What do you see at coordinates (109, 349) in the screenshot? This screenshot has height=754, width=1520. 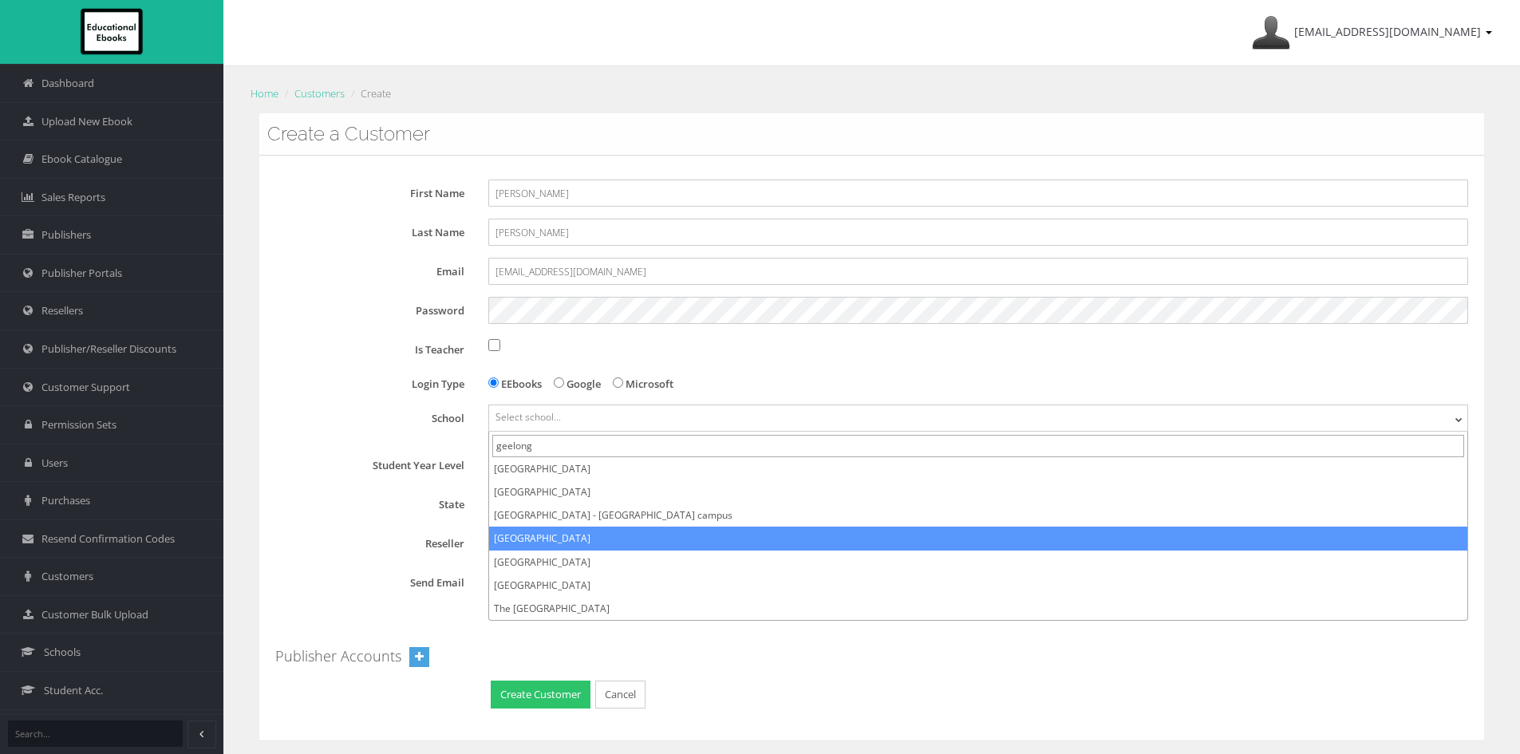 I see `span: Publisher/Reseller Discounts` at bounding box center [109, 349].